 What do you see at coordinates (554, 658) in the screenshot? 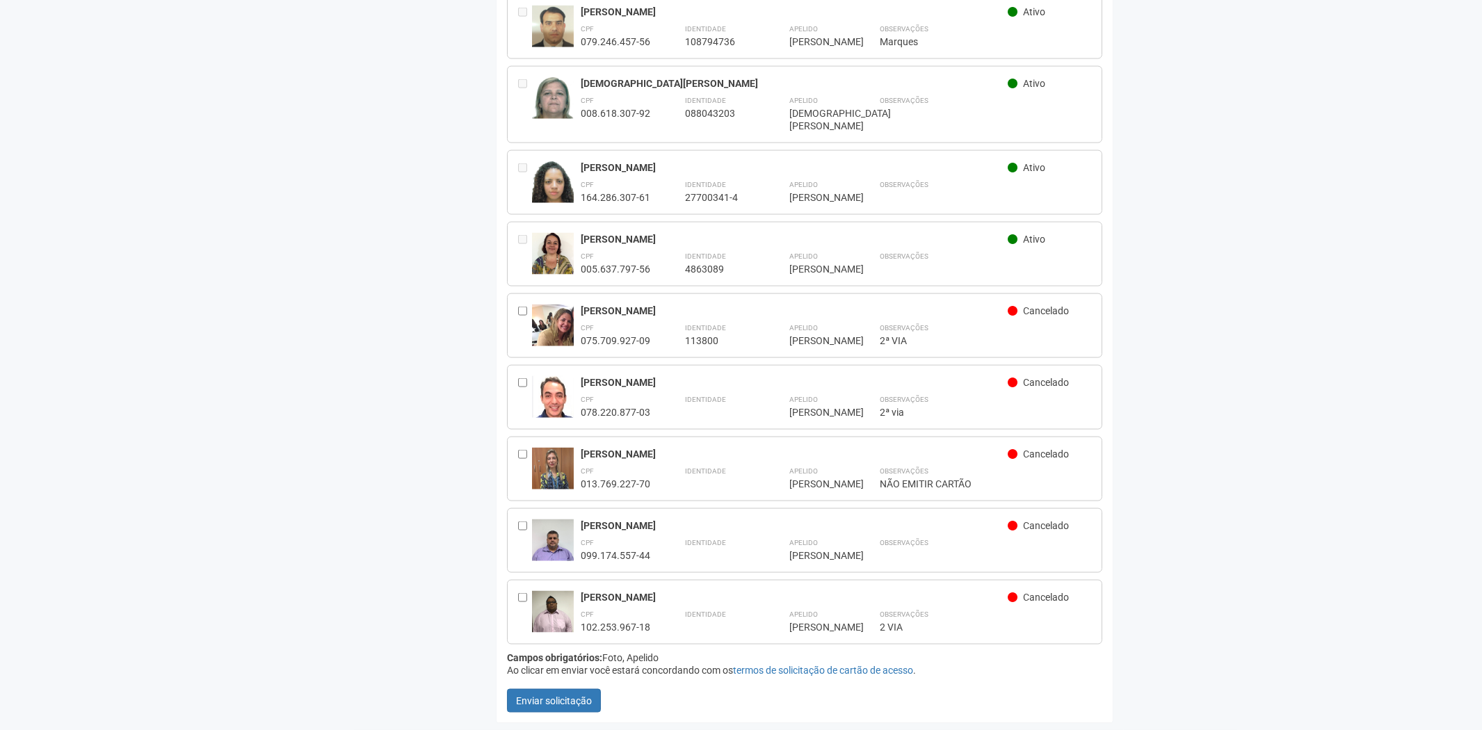
I see `strong: Campos obrigatórios:` at bounding box center [554, 658].